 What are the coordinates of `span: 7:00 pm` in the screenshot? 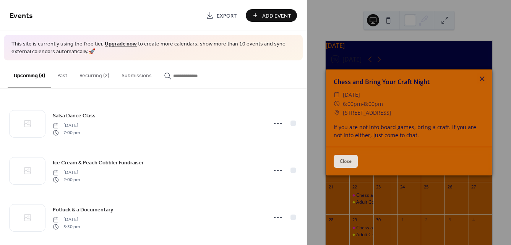 It's located at (66, 133).